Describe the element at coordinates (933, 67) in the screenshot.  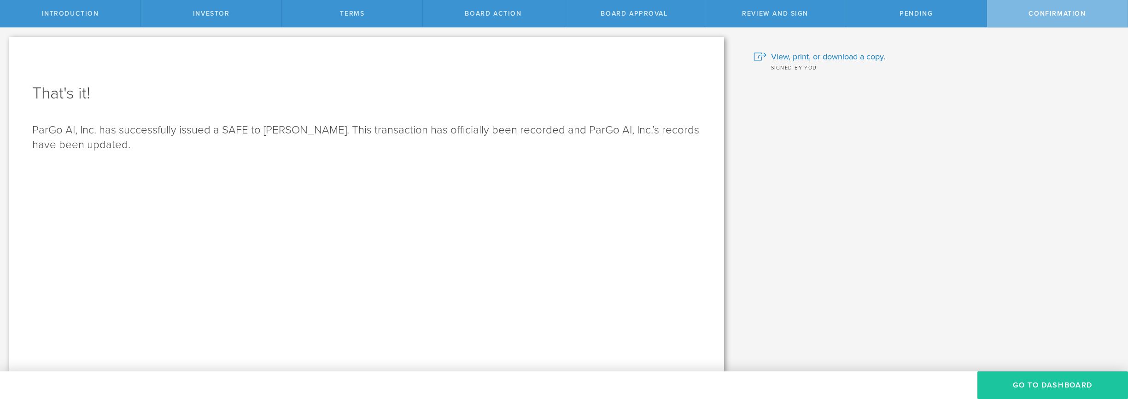
I see `div: Signed by You` at that location.